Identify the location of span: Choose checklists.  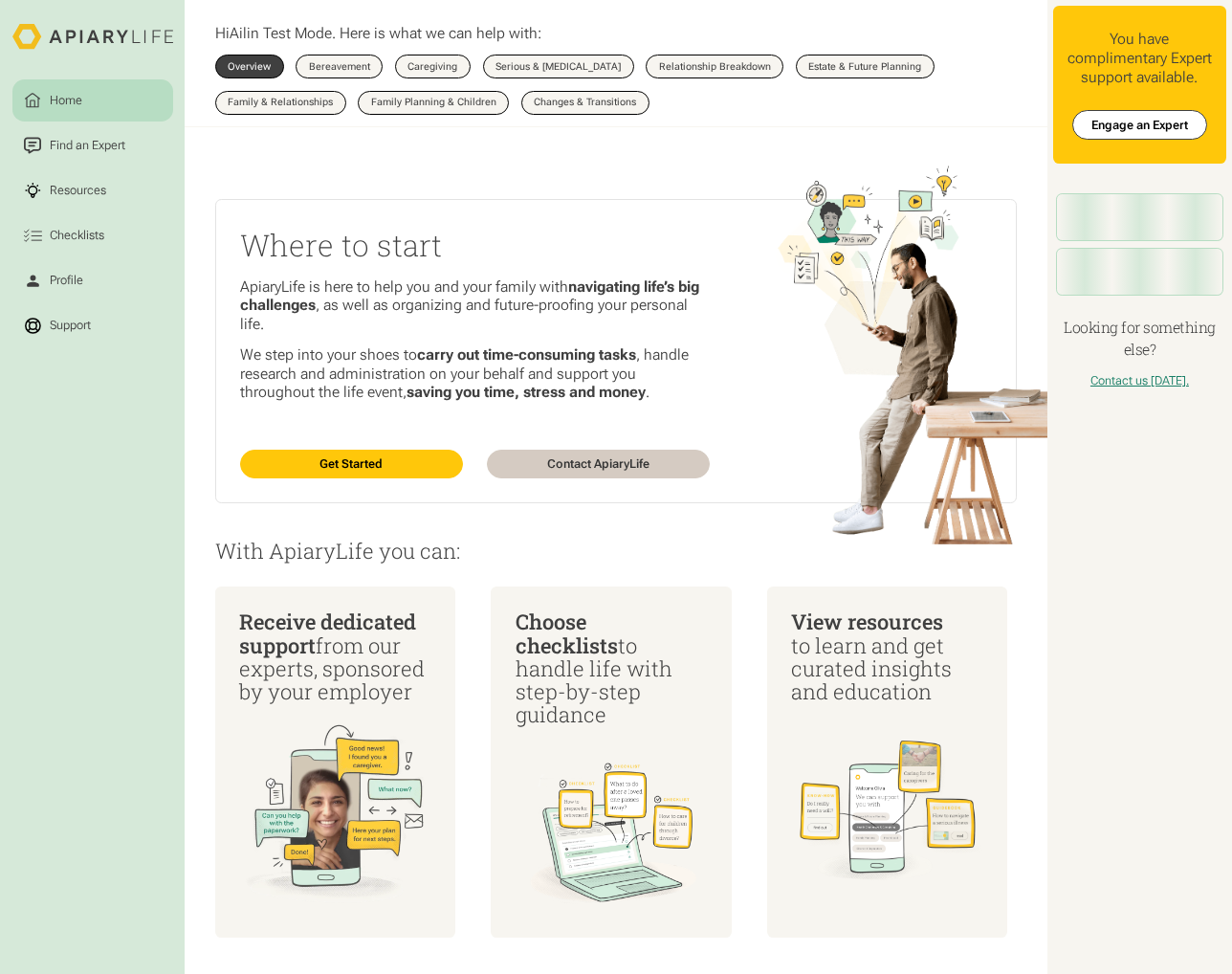
(567, 632).